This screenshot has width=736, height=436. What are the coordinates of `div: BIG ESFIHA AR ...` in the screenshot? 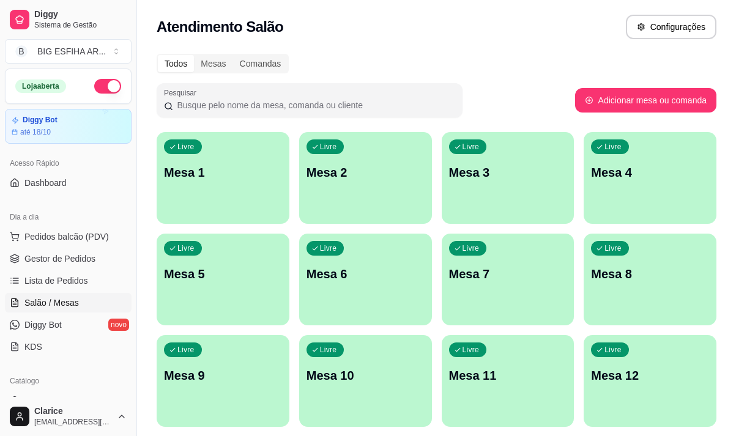 It's located at (72, 51).